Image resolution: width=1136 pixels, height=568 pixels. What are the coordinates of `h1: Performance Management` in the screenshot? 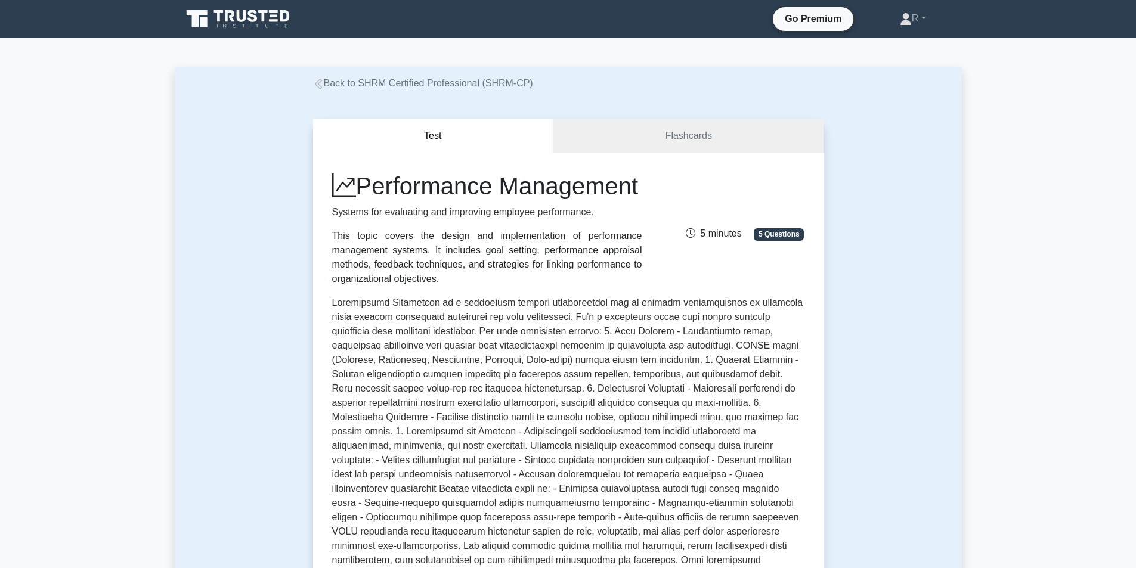 It's located at (487, 186).